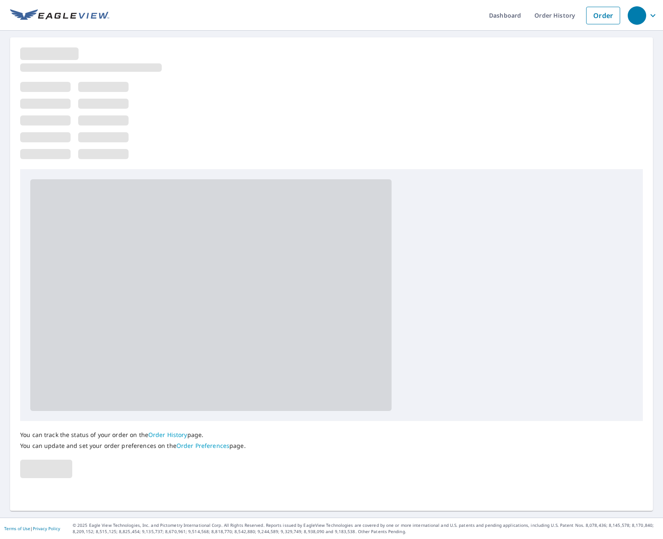  What do you see at coordinates (46, 529) in the screenshot?
I see `a: Privacy Policy` at bounding box center [46, 529].